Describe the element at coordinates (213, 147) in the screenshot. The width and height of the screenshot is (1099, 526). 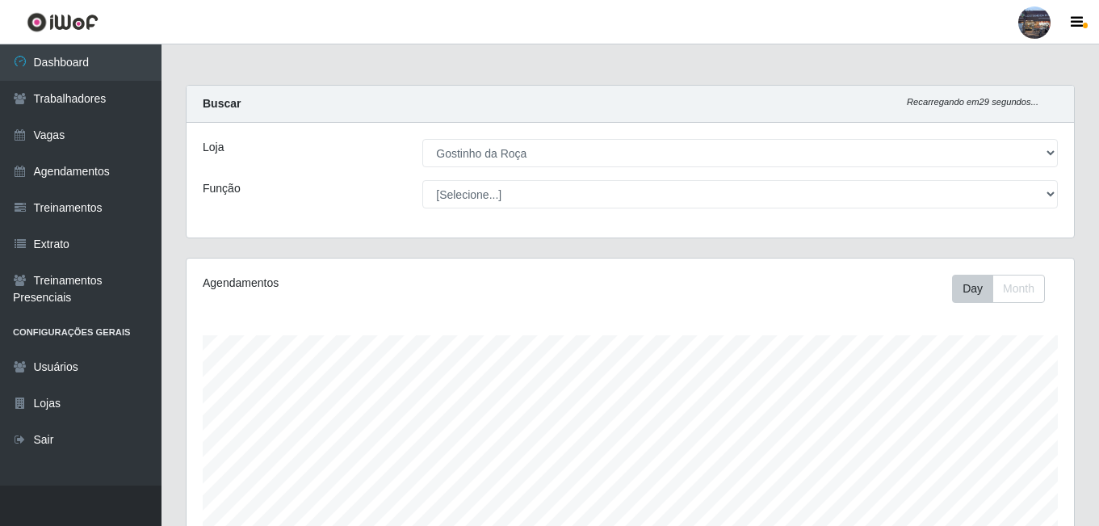
I see `label: Loja` at that location.